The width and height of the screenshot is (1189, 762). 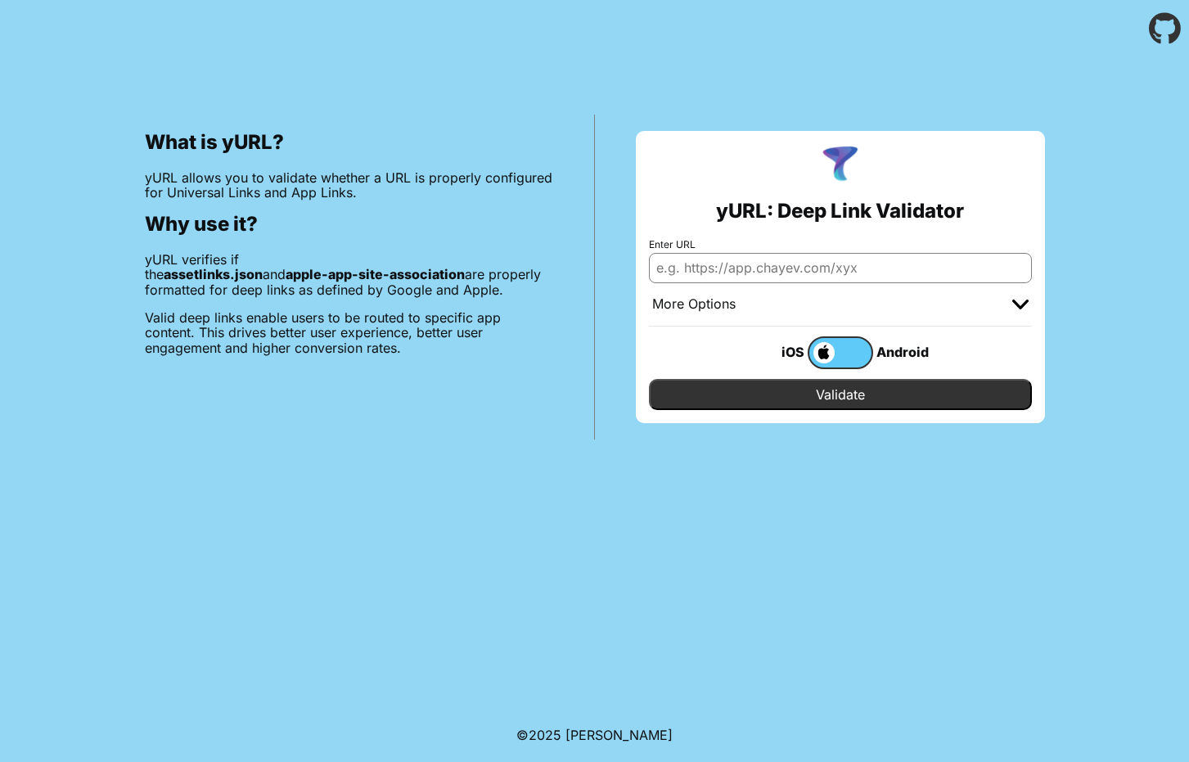 I want to click on div: iOS, so click(x=775, y=352).